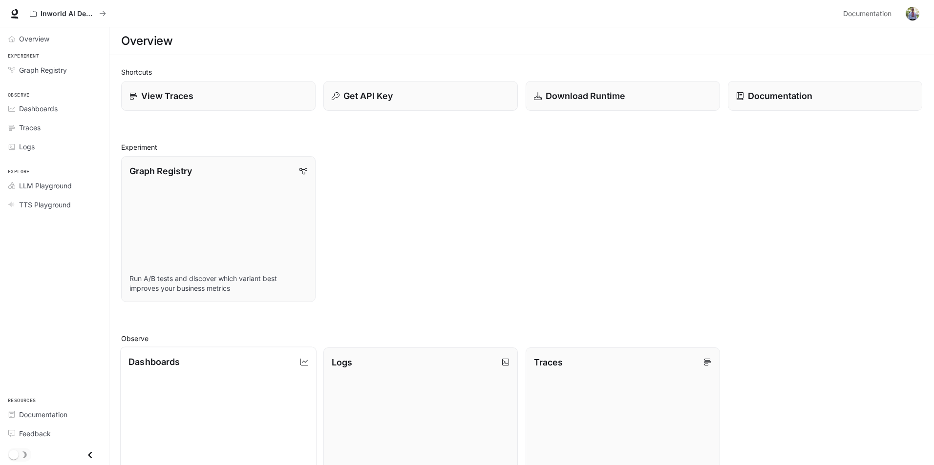 Image resolution: width=934 pixels, height=465 pixels. Describe the element at coordinates (68, 14) in the screenshot. I see `p: Inworld AI Demos` at that location.